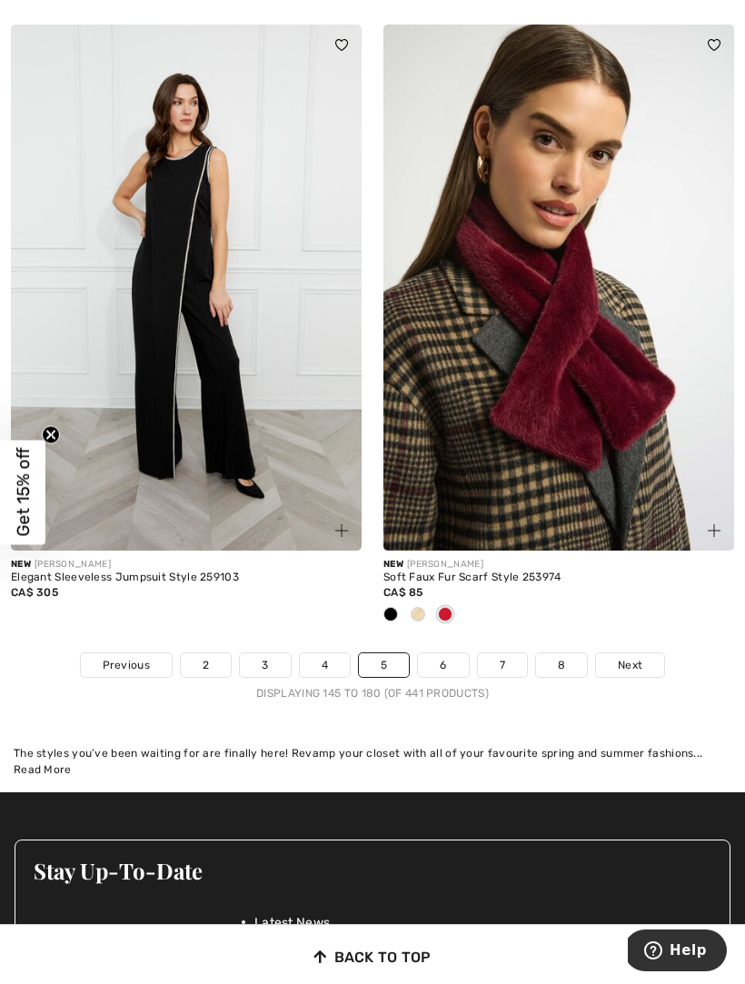 Image resolution: width=745 pixels, height=984 pixels. Describe the element at coordinates (324, 665) in the screenshot. I see `a: 4` at that location.